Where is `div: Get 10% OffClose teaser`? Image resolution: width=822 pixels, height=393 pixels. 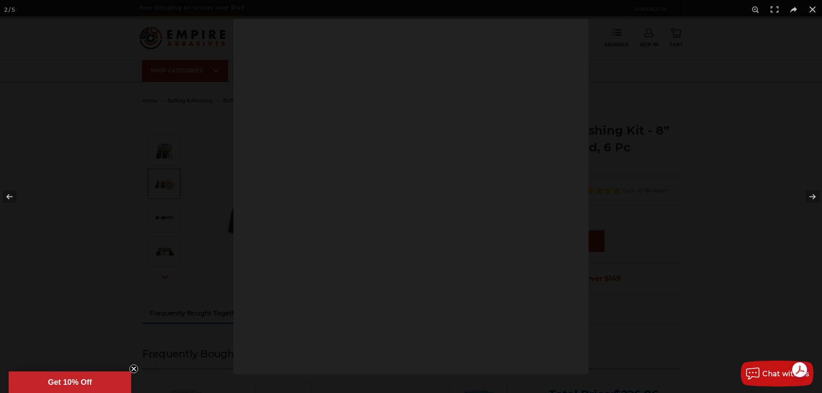 div: Get 10% OffClose teaser is located at coordinates (70, 382).